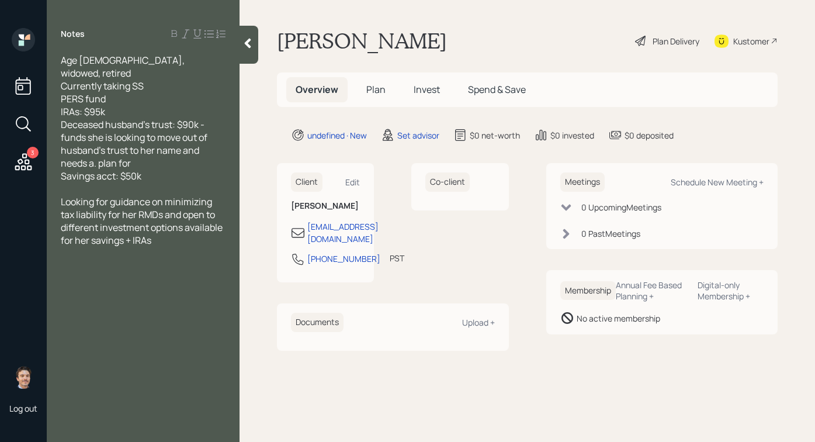 The image size is (815, 442). I want to click on span: Looking for guidance on minimizing tax liability for her RMDs and open to different investment op..., so click(143, 221).